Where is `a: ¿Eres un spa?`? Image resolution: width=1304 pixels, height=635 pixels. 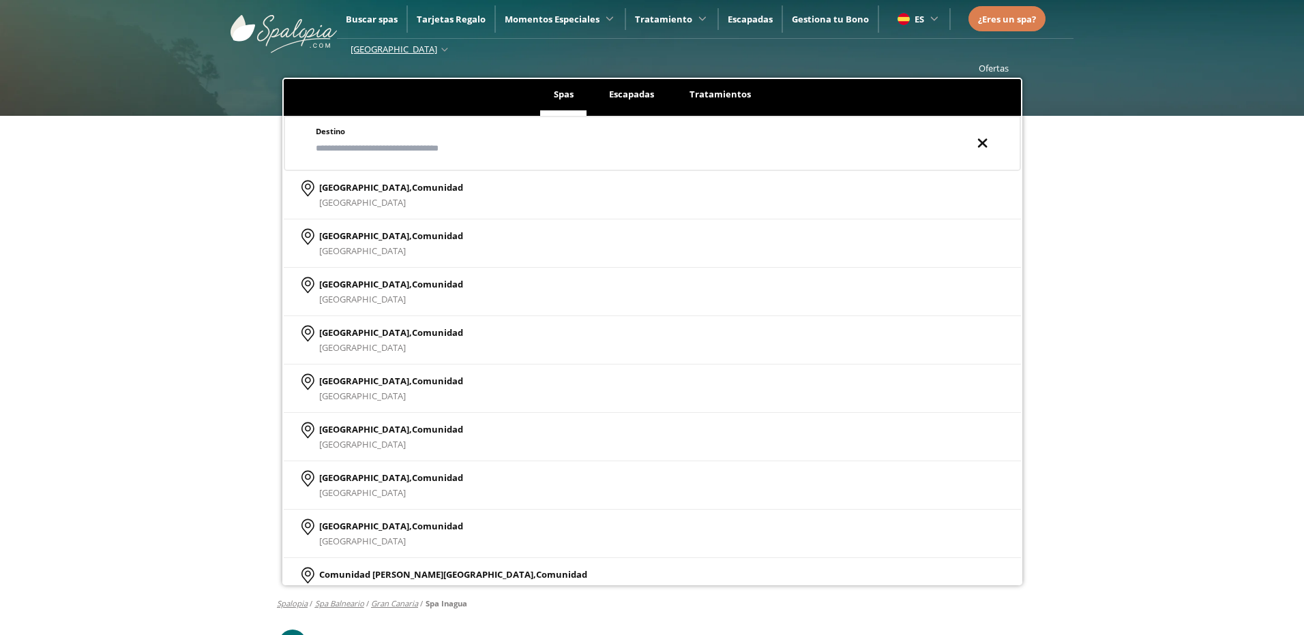 a: ¿Eres un spa? is located at coordinates (1006, 19).